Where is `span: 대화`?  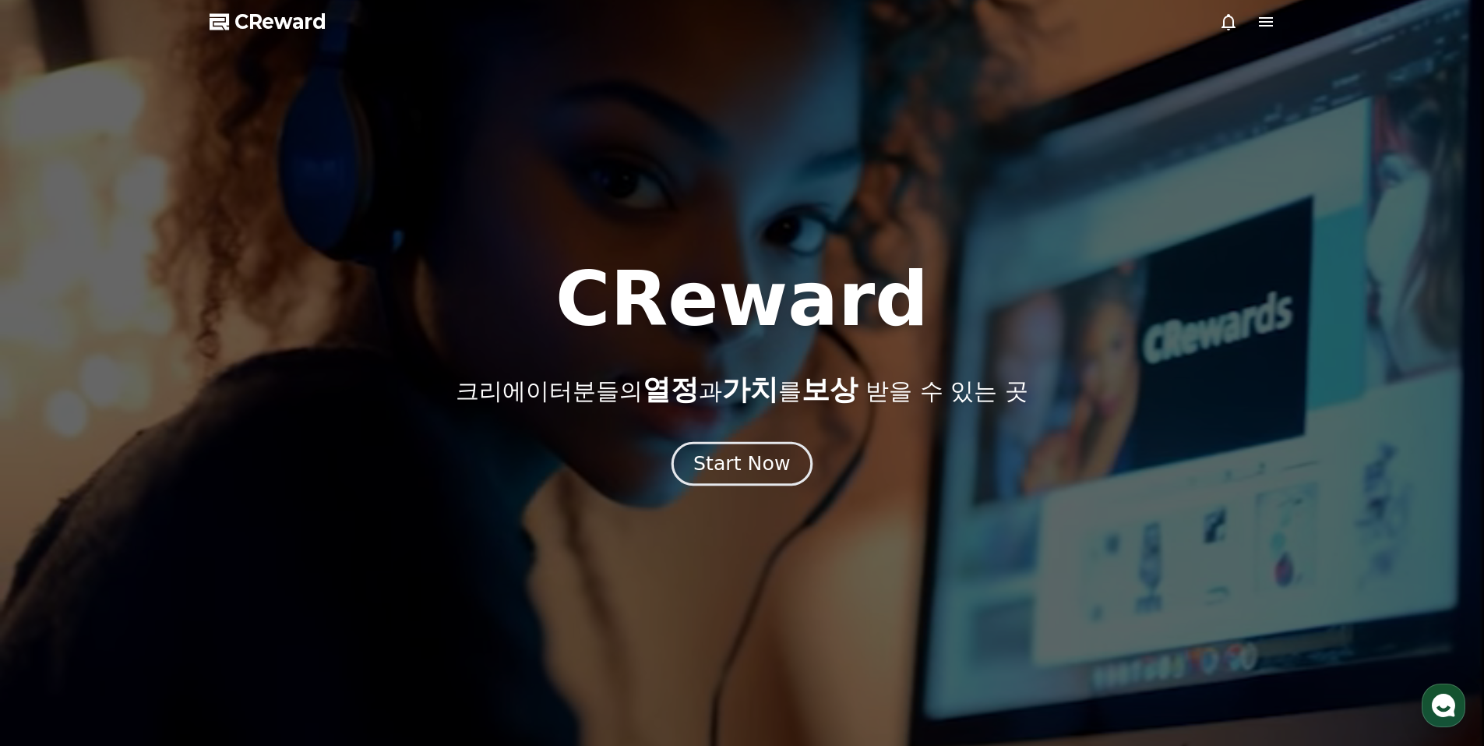 span: 대화 is located at coordinates (152, 524).